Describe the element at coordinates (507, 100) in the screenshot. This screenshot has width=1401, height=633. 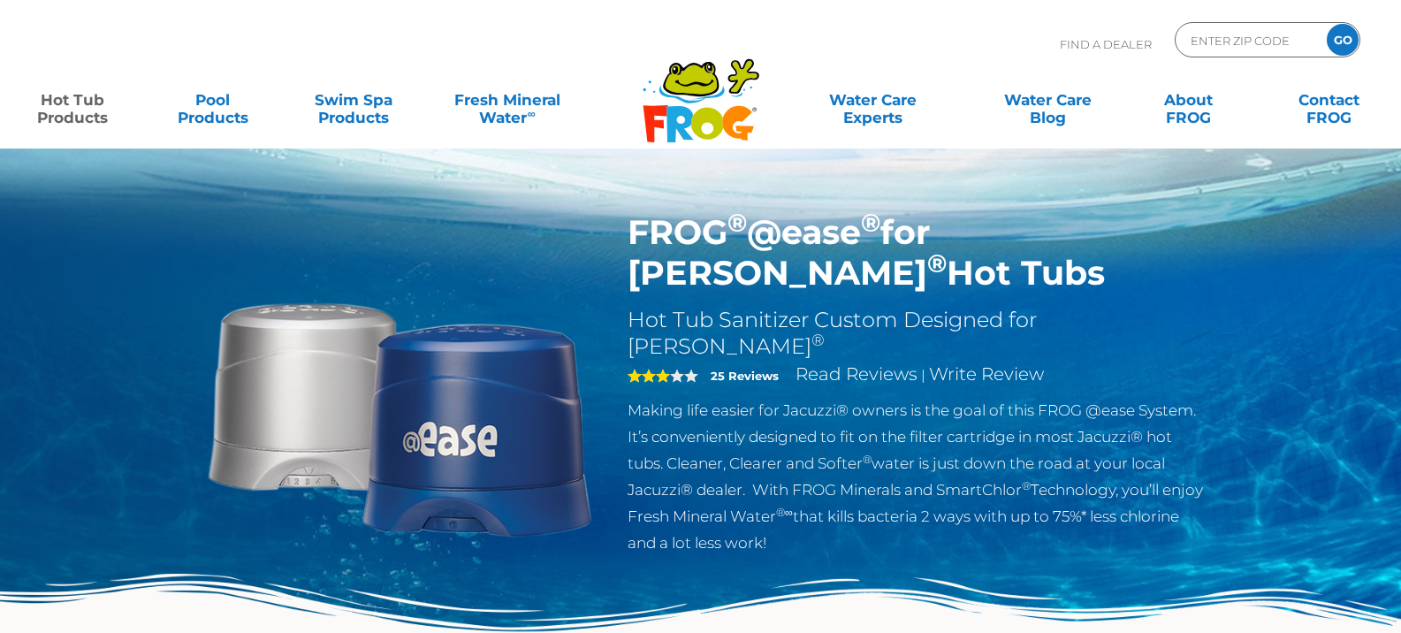
I see `a: Fresh MineralWater∞` at that location.